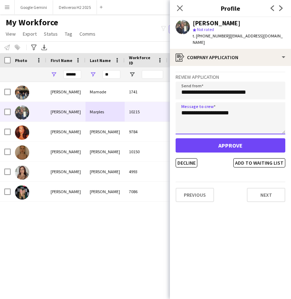 The height and width of the screenshot is (299, 291). I want to click on button: Google Gemini, so click(34, 7).